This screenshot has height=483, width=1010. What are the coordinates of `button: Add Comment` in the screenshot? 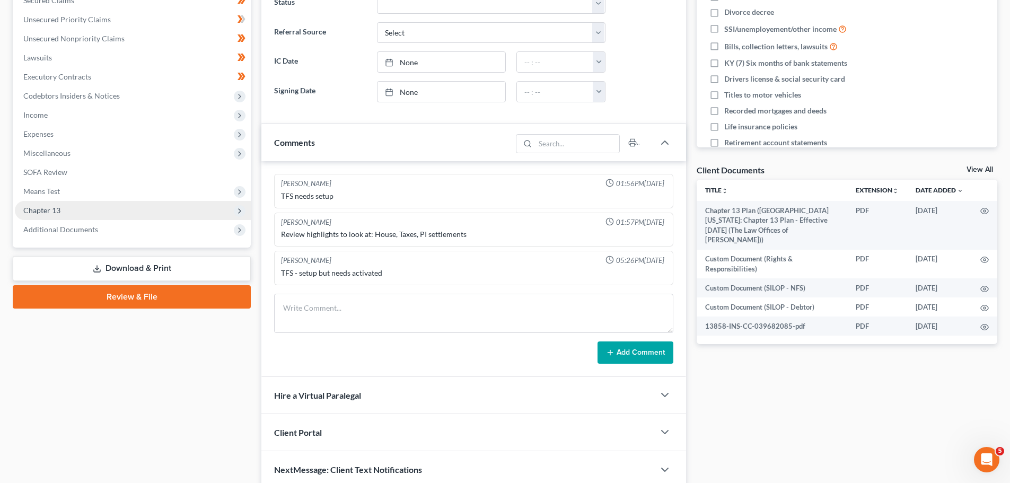 It's located at (635, 353).